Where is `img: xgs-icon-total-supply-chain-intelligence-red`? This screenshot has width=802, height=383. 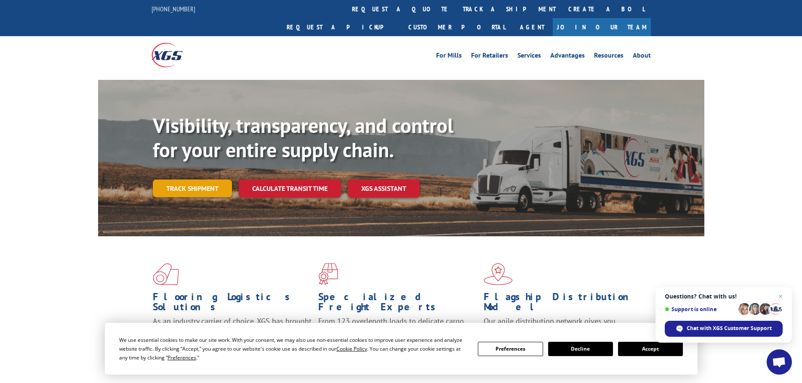
img: xgs-icon-total-supply-chain-intelligence-red is located at coordinates (166, 274).